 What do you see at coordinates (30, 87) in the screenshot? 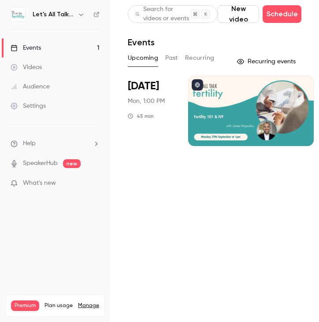
I see `div: Audience` at bounding box center [30, 87].